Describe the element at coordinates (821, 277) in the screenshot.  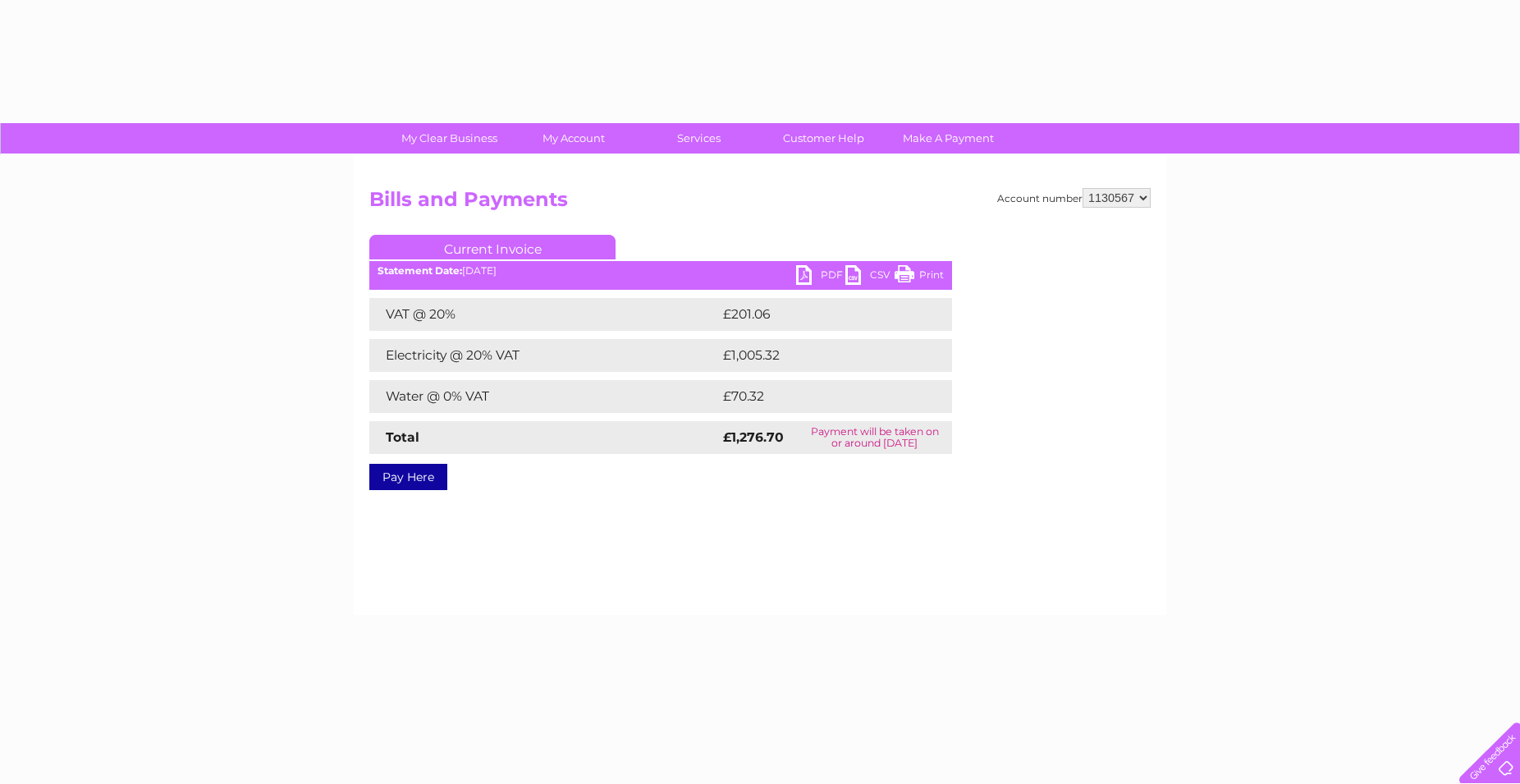
I see `a: PDF` at that location.